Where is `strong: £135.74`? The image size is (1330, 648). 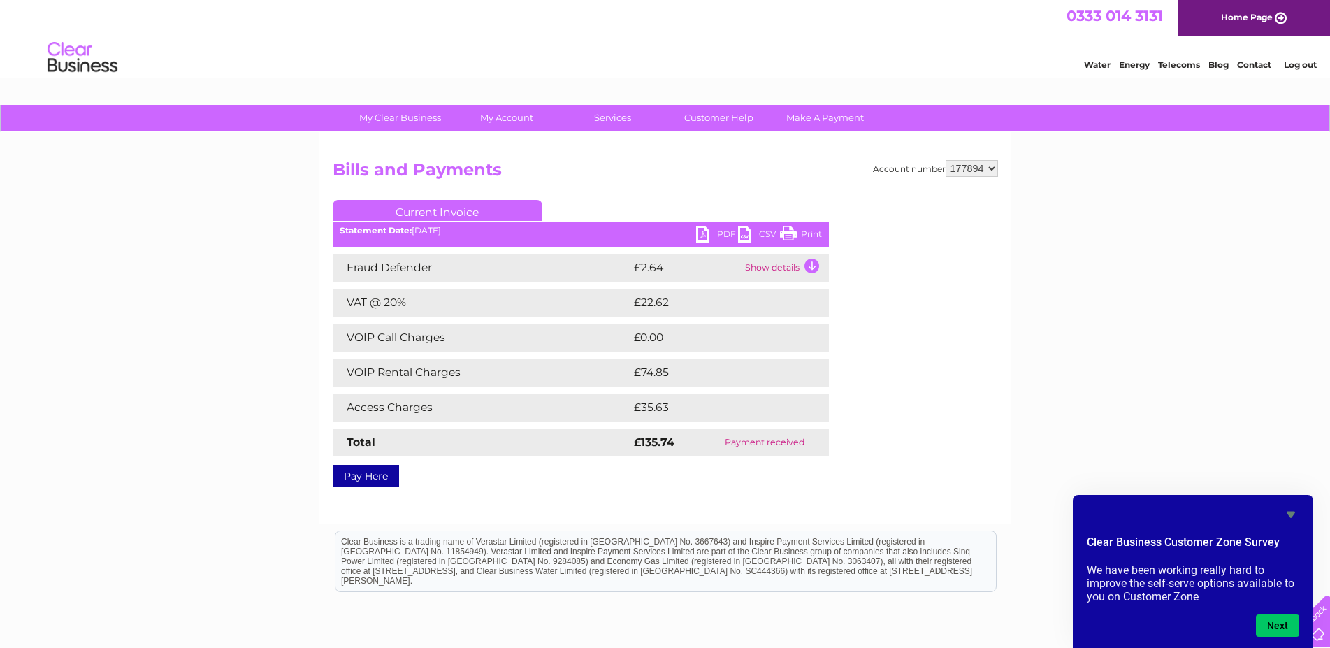
strong: £135.74 is located at coordinates (654, 442).